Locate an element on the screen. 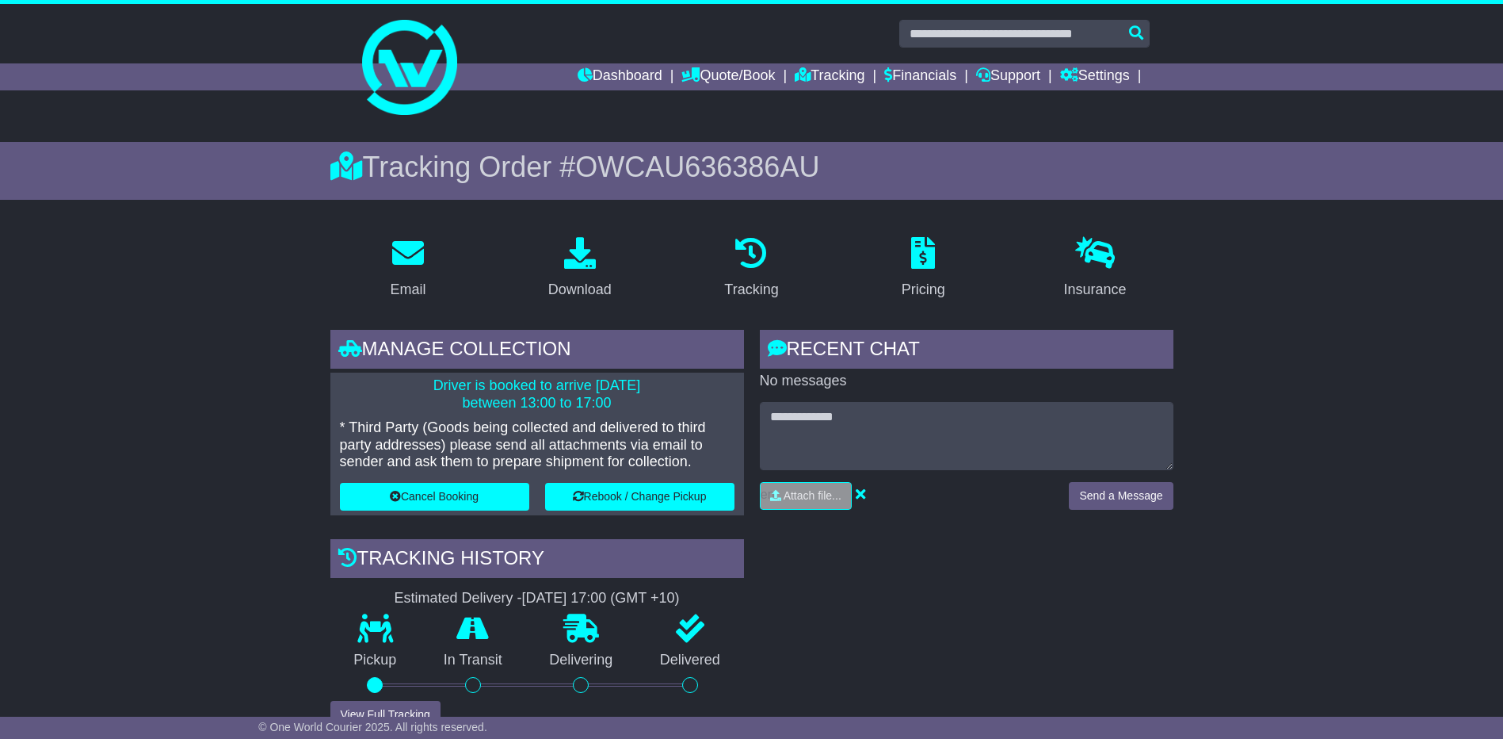  span: OWCAU636386AU is located at coordinates (697, 166).